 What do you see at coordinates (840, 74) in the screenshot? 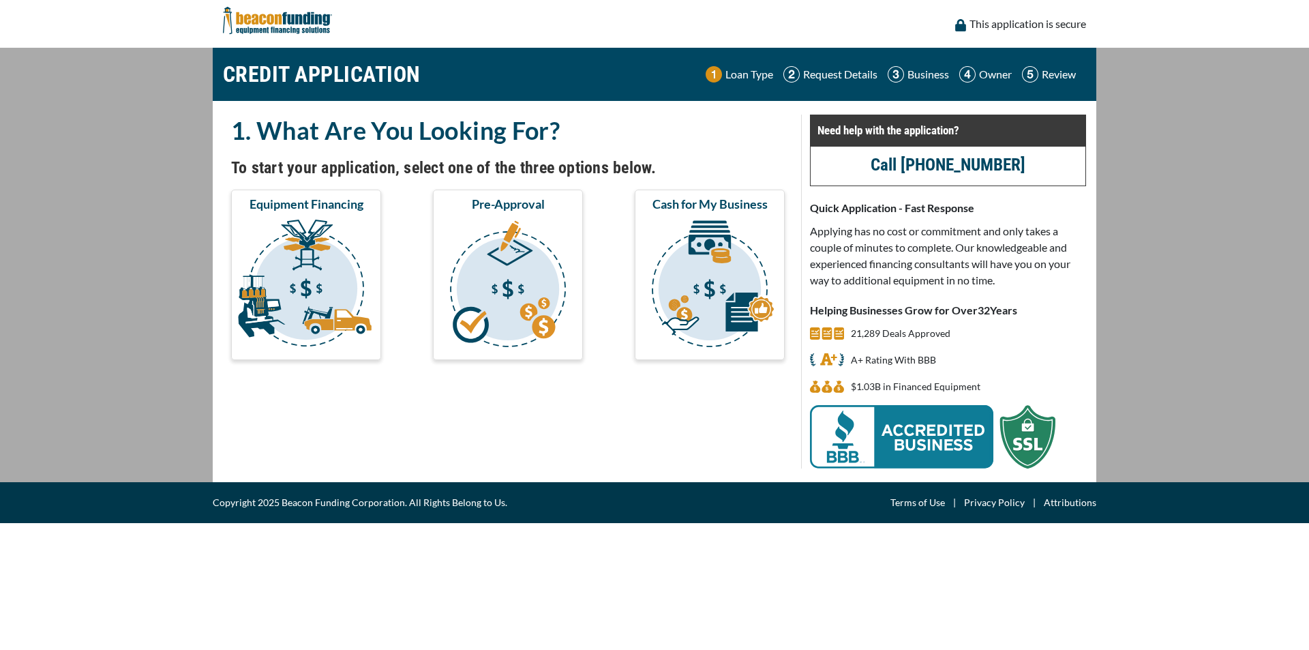
I see `p: Request Details` at bounding box center [840, 74].